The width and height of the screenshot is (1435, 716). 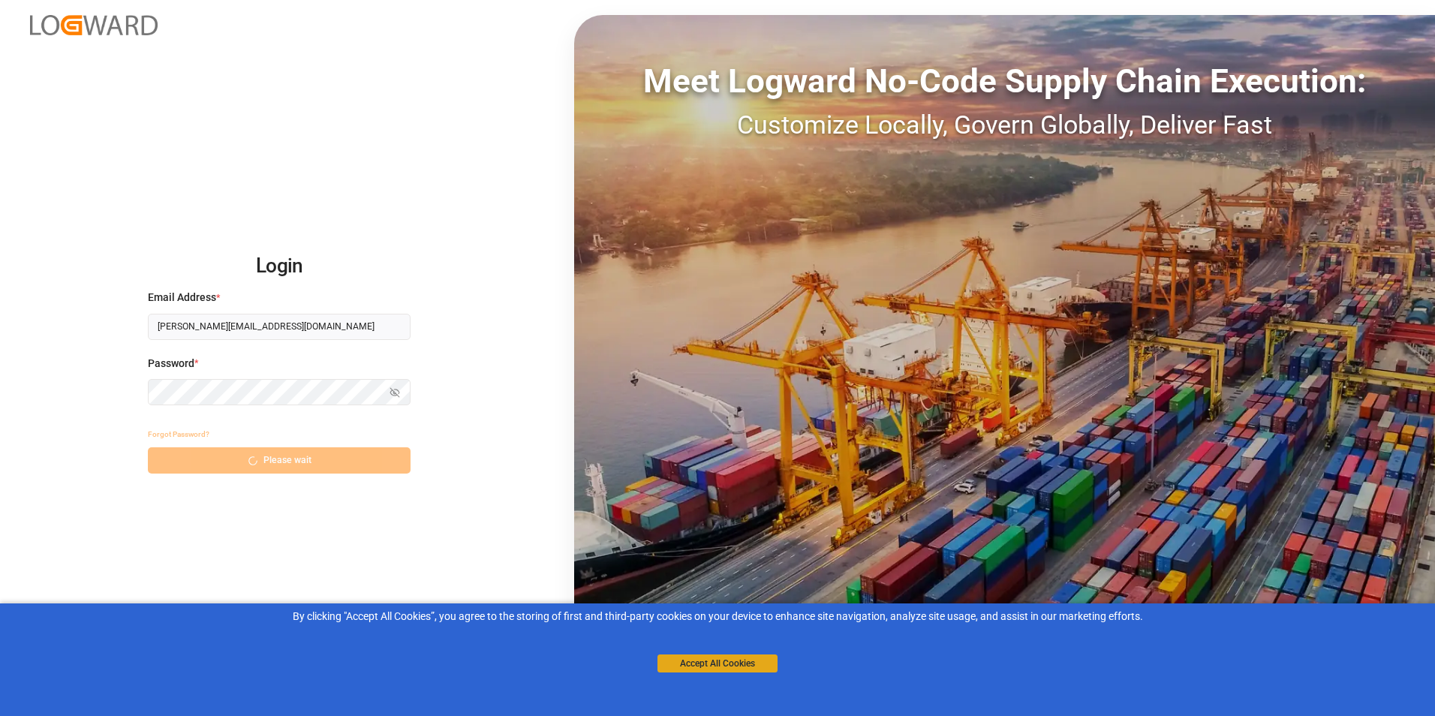 What do you see at coordinates (182, 297) in the screenshot?
I see `span: Email Address` at bounding box center [182, 297].